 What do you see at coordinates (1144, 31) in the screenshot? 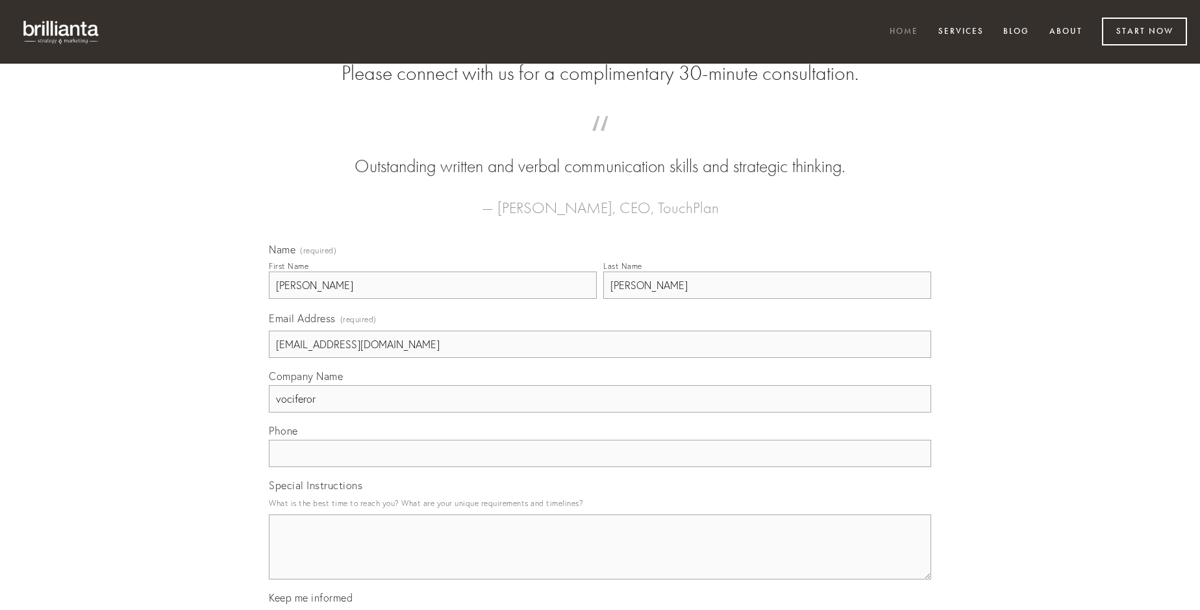
I see `a: Start Now` at bounding box center [1144, 31].